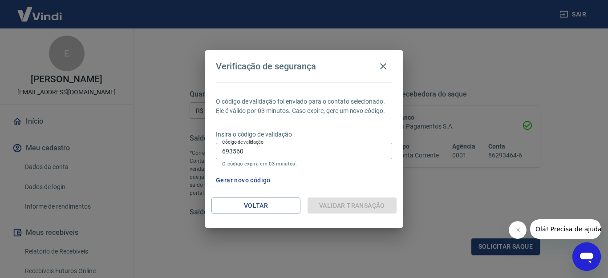  I want to click on h4: Verificação de segurança, so click(266, 66).